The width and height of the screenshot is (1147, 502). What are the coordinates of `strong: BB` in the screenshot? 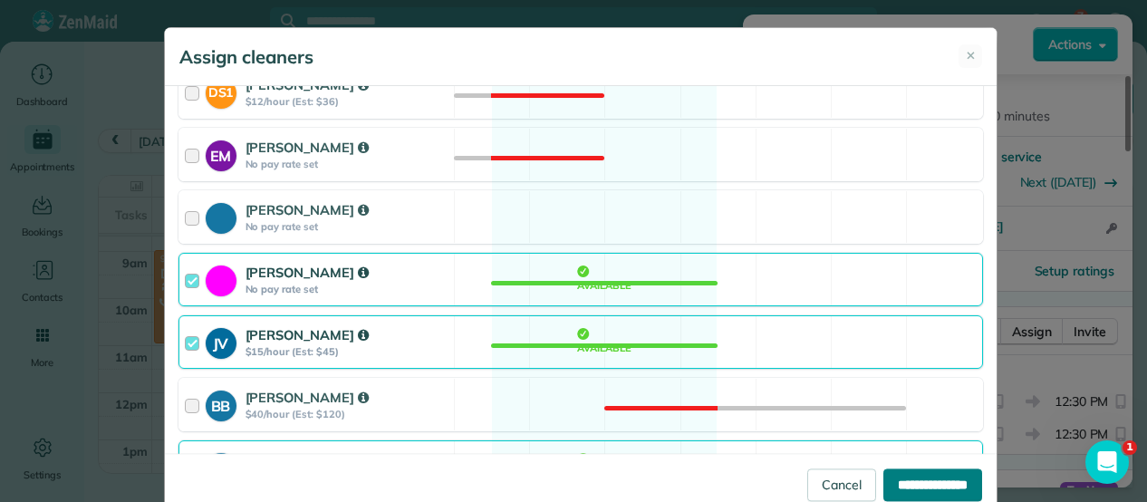 It's located at (221, 403).